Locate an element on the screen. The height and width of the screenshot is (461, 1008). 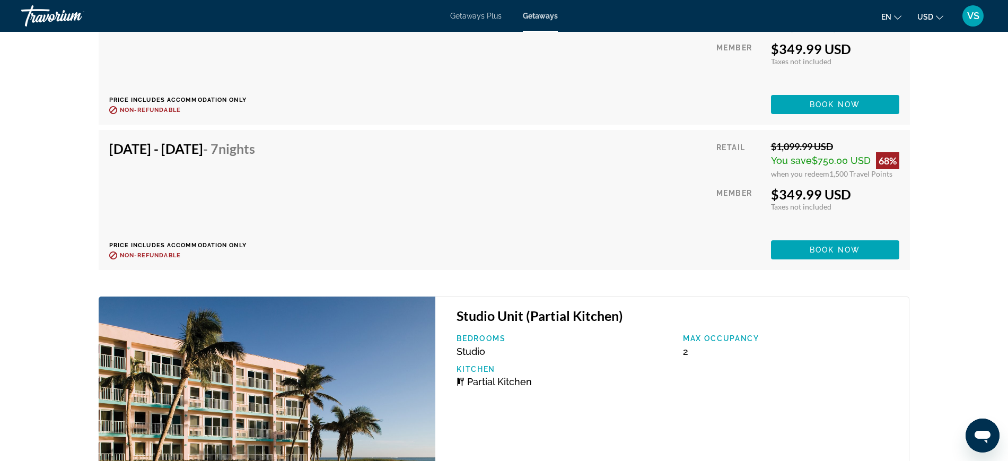
span: USD is located at coordinates (925, 17).